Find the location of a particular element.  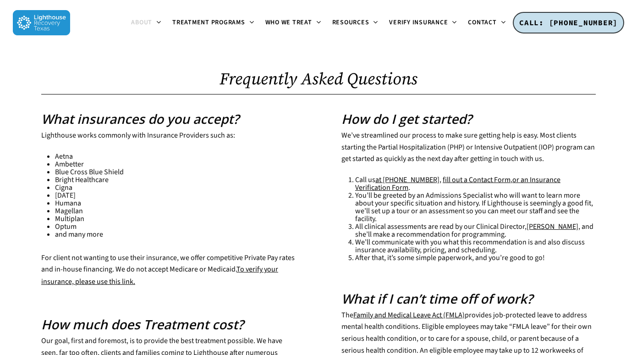

img: Lighthouse Recovery Texas is located at coordinates (41, 22).